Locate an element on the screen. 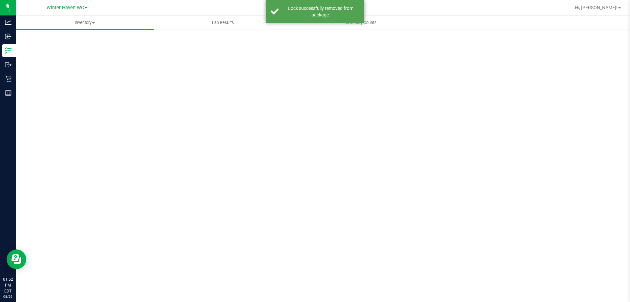  inline-svg: Reports is located at coordinates (8, 93).